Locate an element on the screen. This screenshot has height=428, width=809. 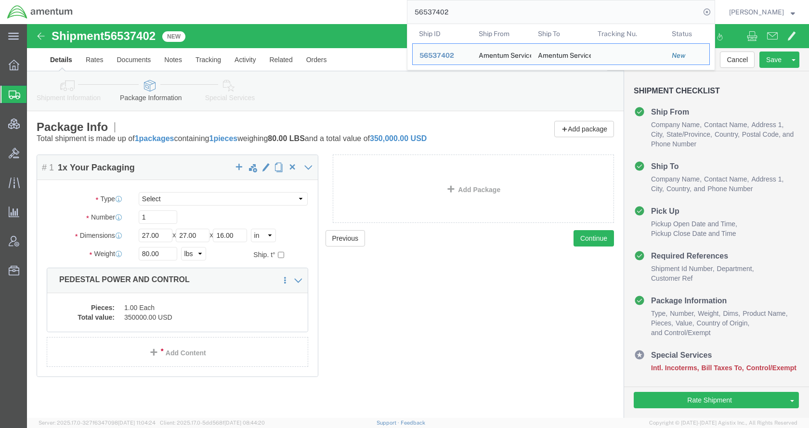
div: 56537402 is located at coordinates (442, 55).